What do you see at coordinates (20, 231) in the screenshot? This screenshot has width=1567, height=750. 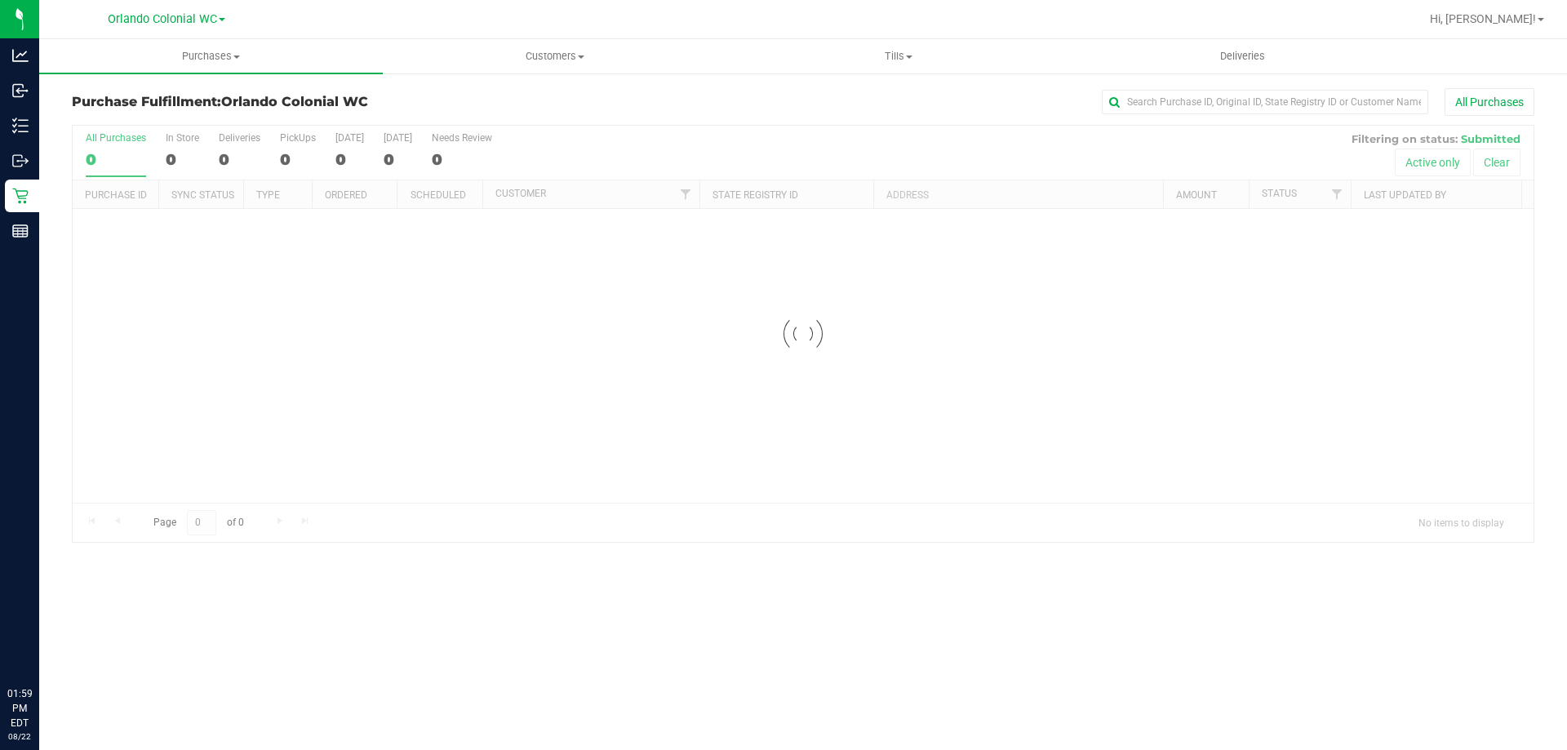 I see `inline-svg: Reports` at bounding box center [20, 231].